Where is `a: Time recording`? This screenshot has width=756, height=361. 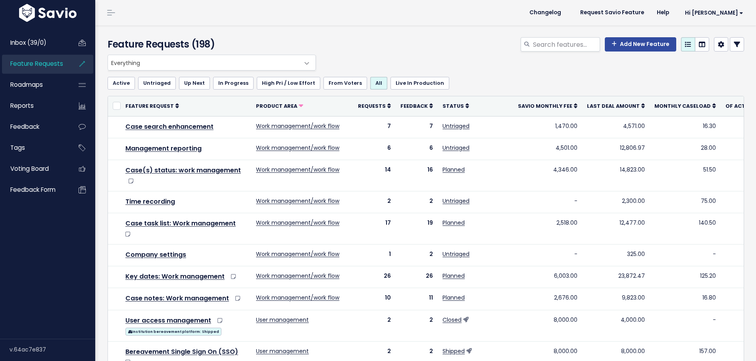 a: Time recording is located at coordinates (150, 202).